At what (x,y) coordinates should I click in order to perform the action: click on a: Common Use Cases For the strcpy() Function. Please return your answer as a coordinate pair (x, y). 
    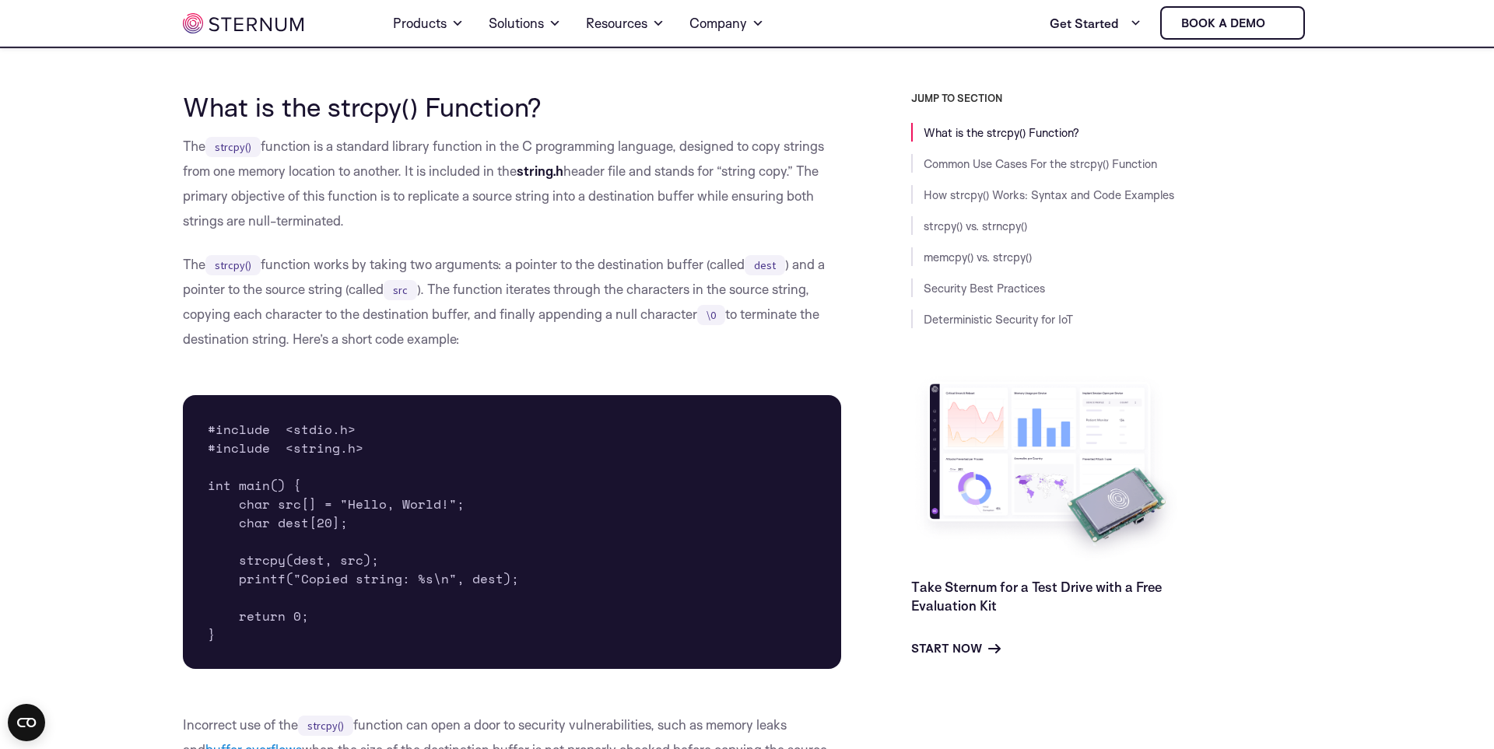
    Looking at the image, I should click on (1041, 163).